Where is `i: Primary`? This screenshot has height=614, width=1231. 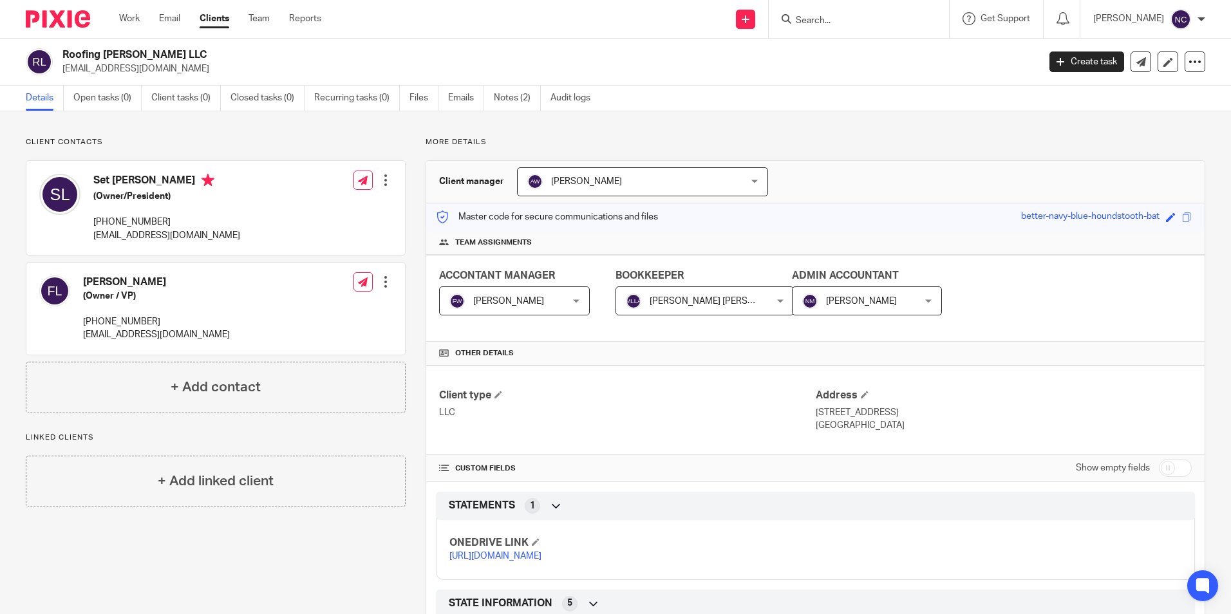 i: Primary is located at coordinates (208, 180).